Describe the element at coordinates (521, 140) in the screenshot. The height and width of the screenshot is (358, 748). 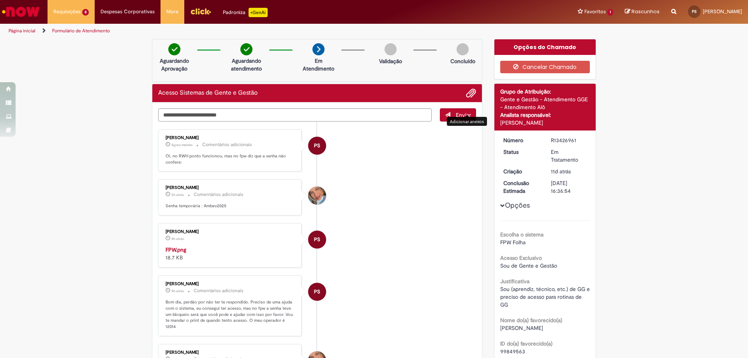
I see `dt: Número` at that location.